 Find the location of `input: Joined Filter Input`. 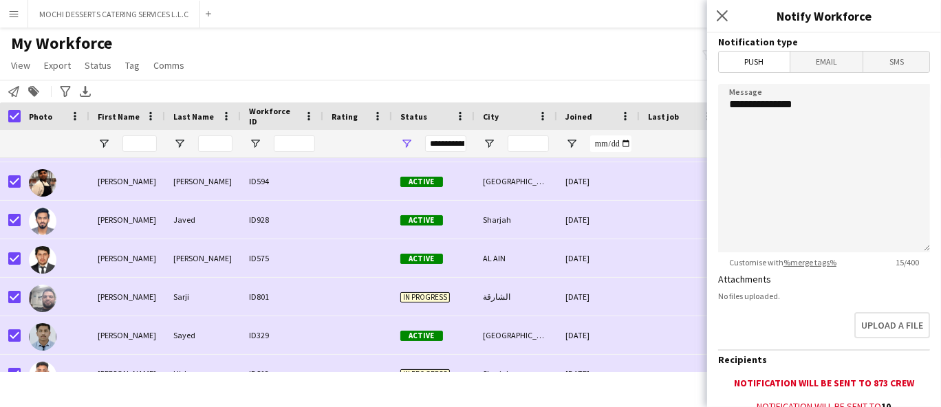

input: Joined Filter Input is located at coordinates (611, 144).